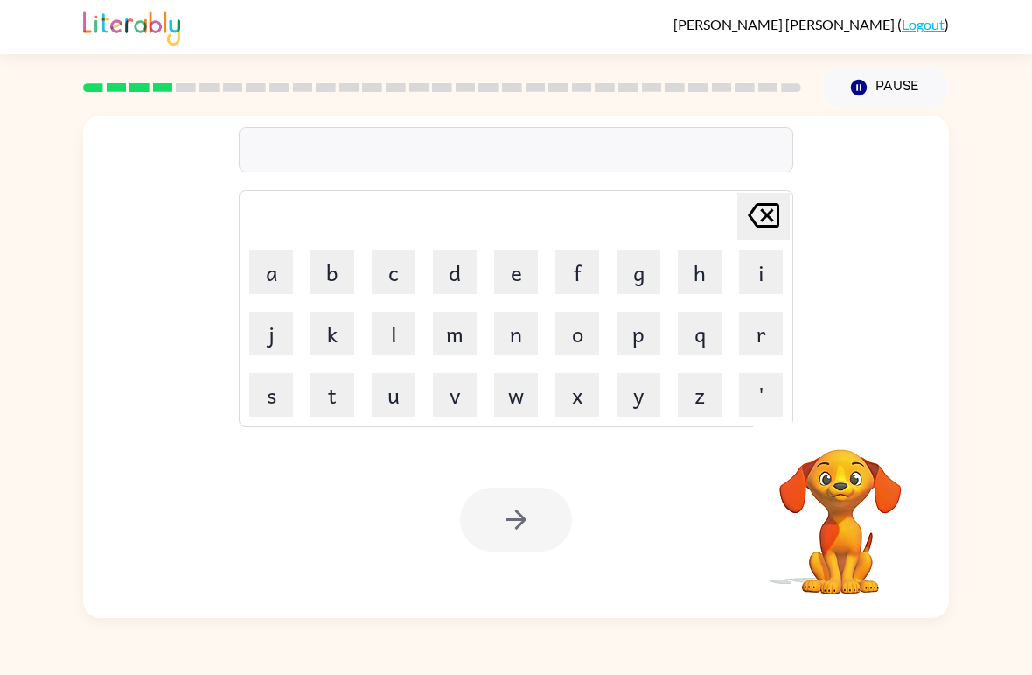 This screenshot has height=675, width=1032. What do you see at coordinates (332, 272) in the screenshot?
I see `button: b` at bounding box center [332, 272].